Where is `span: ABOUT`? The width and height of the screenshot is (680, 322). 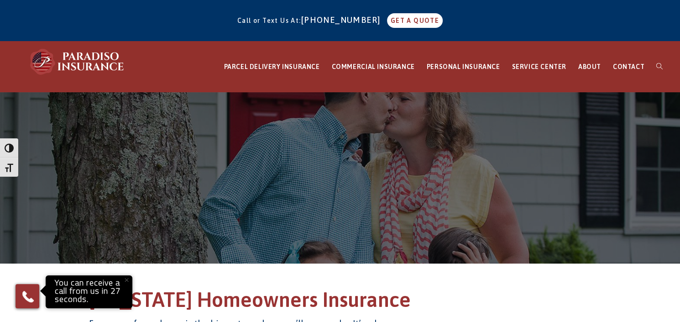 span: ABOUT is located at coordinates (589, 67).